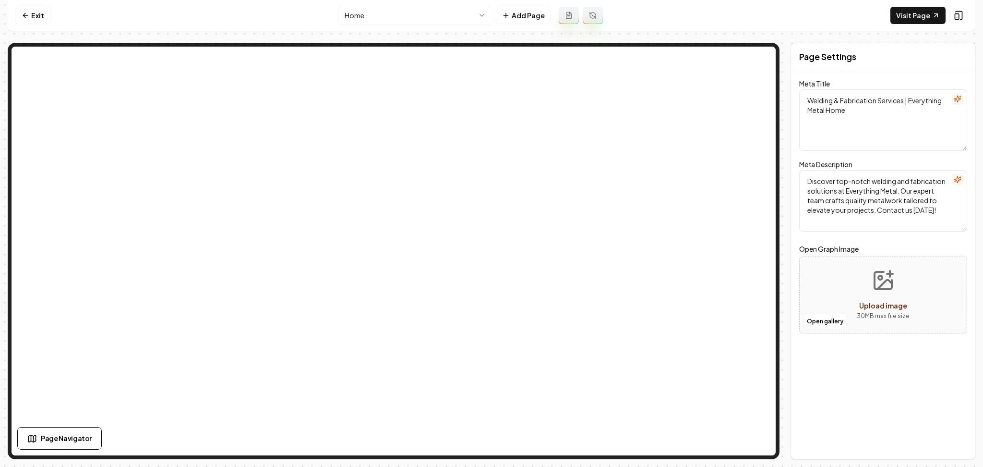  I want to click on button: Upload image, so click(883, 295).